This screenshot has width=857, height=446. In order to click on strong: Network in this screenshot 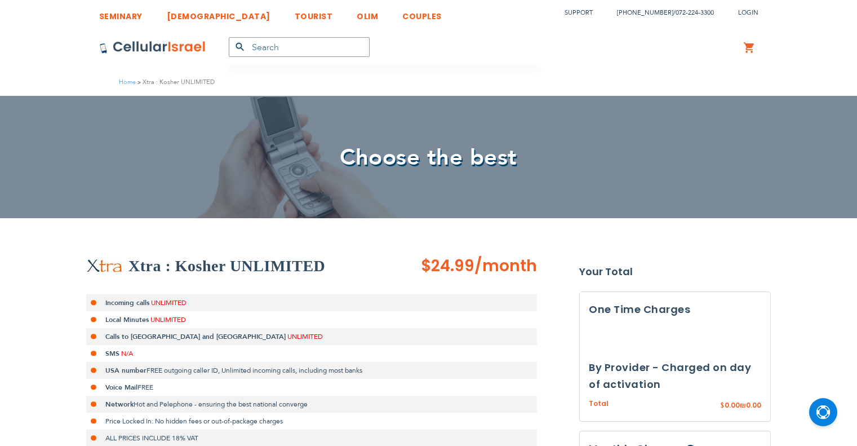, I will do `click(120, 404)`.